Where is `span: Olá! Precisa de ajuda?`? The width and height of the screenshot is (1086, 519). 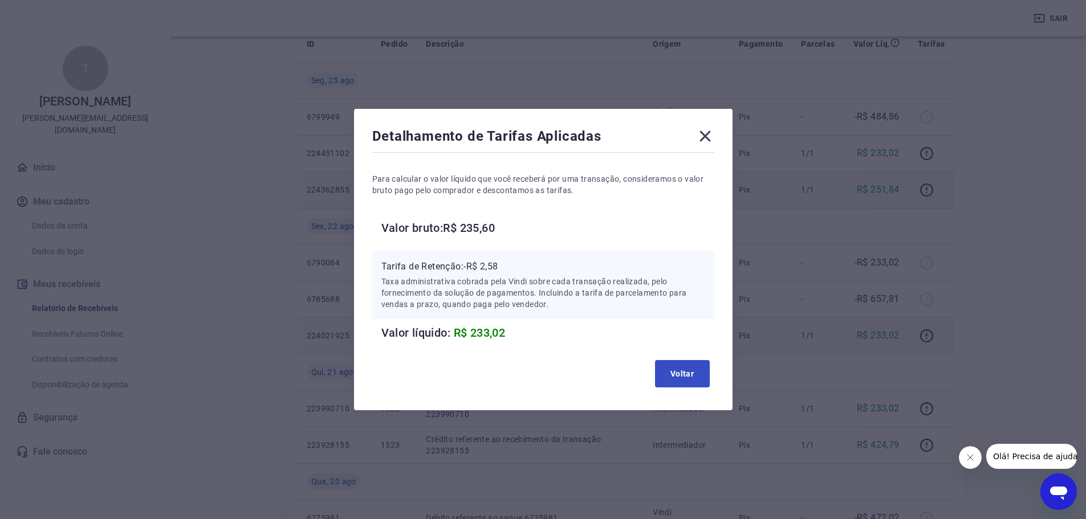
span: Olá! Precisa de ajuda? is located at coordinates (51, 13).